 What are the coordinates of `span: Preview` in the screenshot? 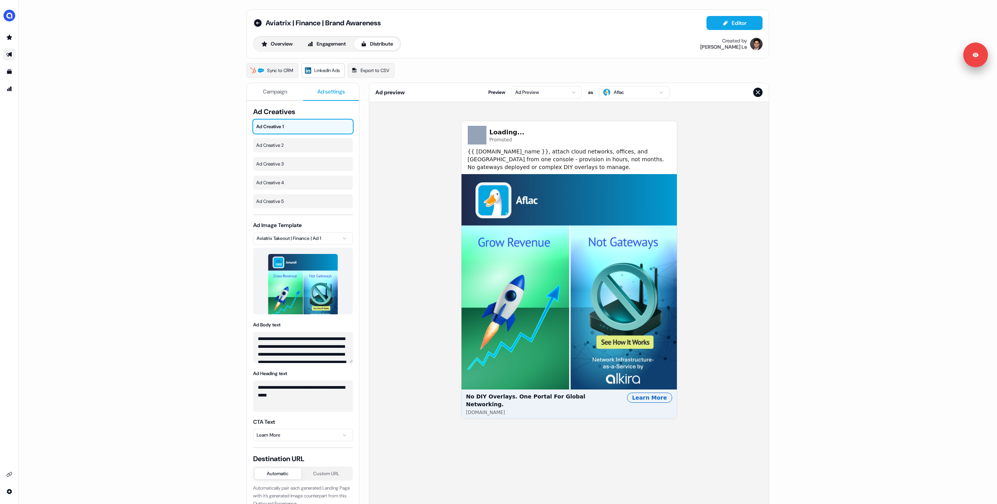 It's located at (497, 92).